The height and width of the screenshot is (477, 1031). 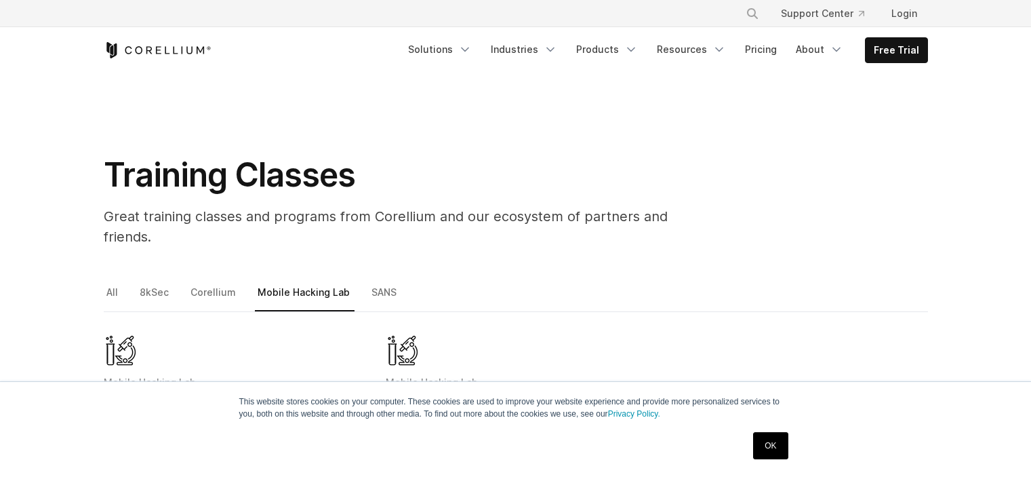 What do you see at coordinates (820, 49) in the screenshot?
I see `a: About` at bounding box center [820, 49].